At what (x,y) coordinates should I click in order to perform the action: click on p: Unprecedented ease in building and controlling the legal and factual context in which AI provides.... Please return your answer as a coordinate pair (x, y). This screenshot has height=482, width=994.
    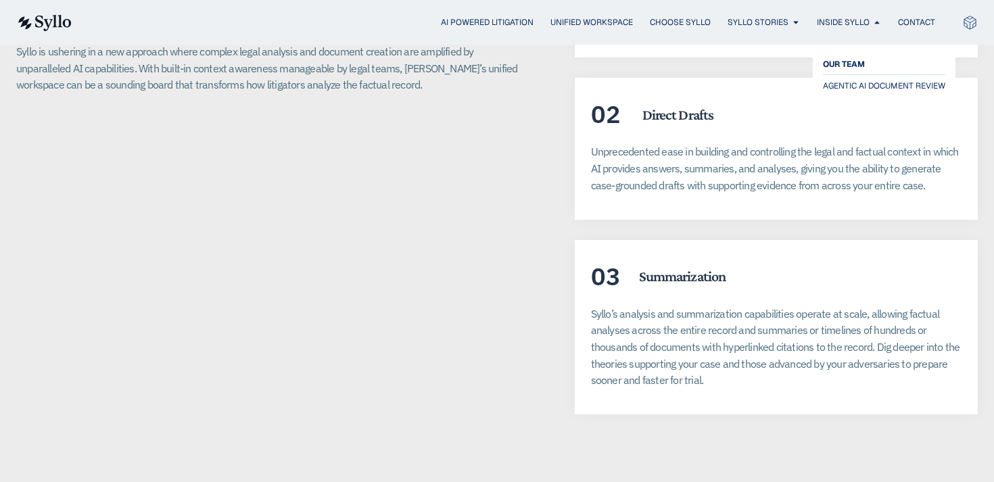
    Looking at the image, I should click on (776, 168).